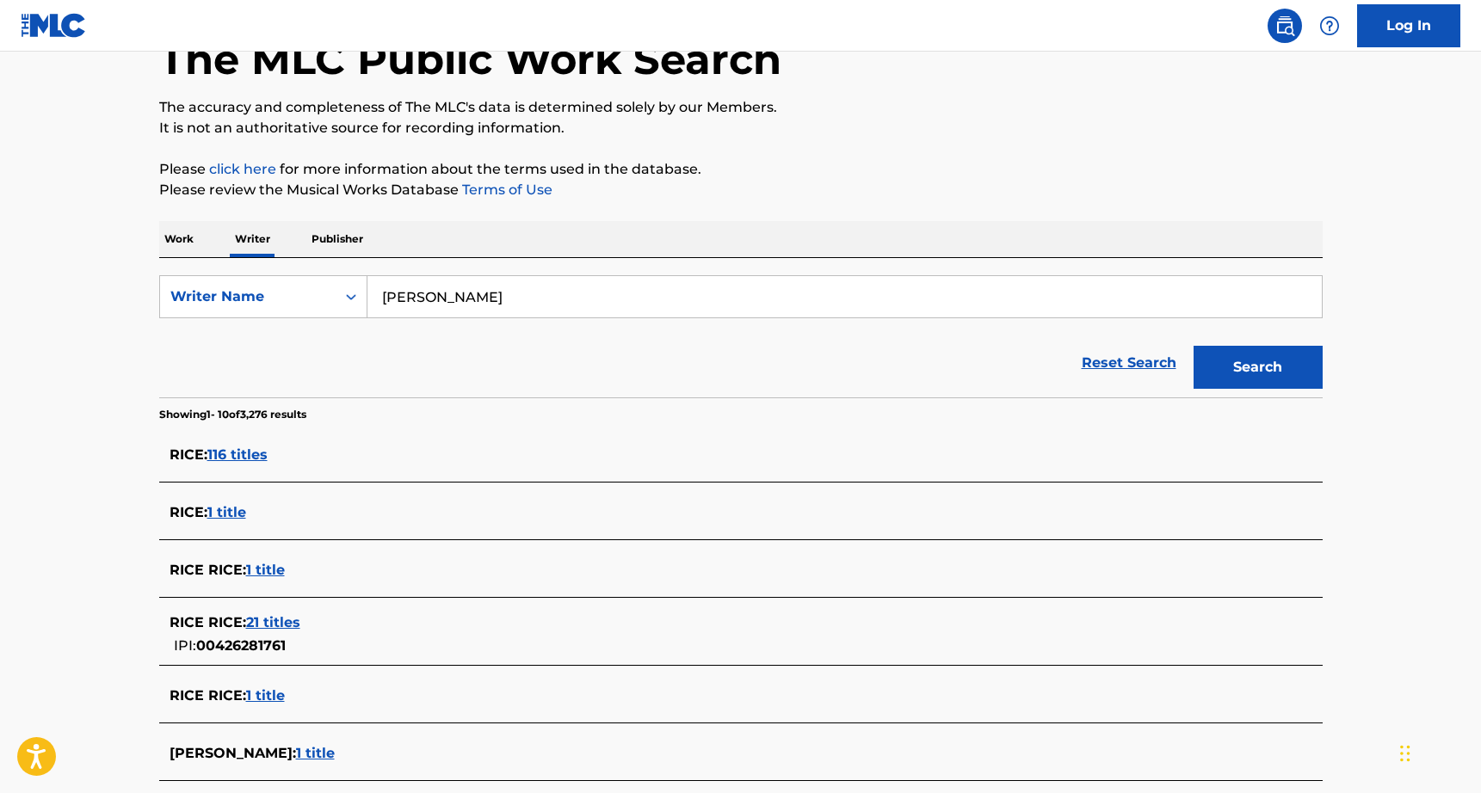 This screenshot has width=1481, height=793. Describe the element at coordinates (273, 622) in the screenshot. I see `span: 21 titles` at that location.